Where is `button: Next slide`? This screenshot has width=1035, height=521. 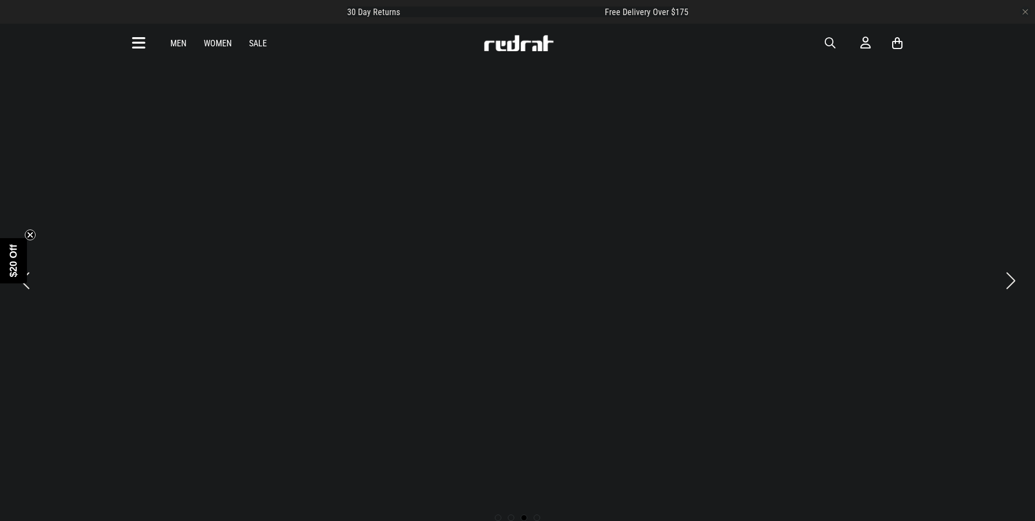 button: Next slide is located at coordinates (1010, 281).